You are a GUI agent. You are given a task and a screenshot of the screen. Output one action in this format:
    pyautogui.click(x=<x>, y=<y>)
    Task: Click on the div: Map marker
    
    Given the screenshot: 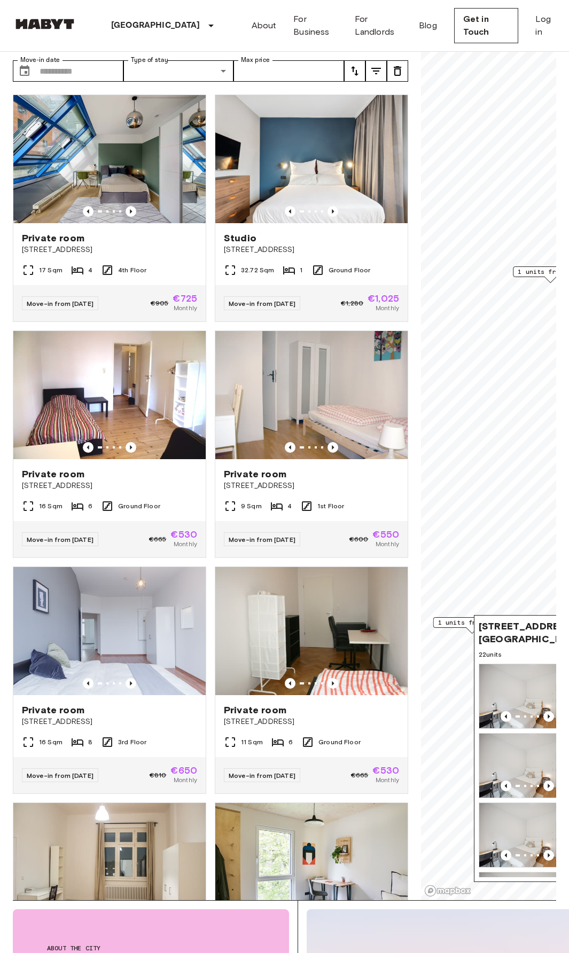 What is the action you would take?
    pyautogui.click(x=472, y=625)
    